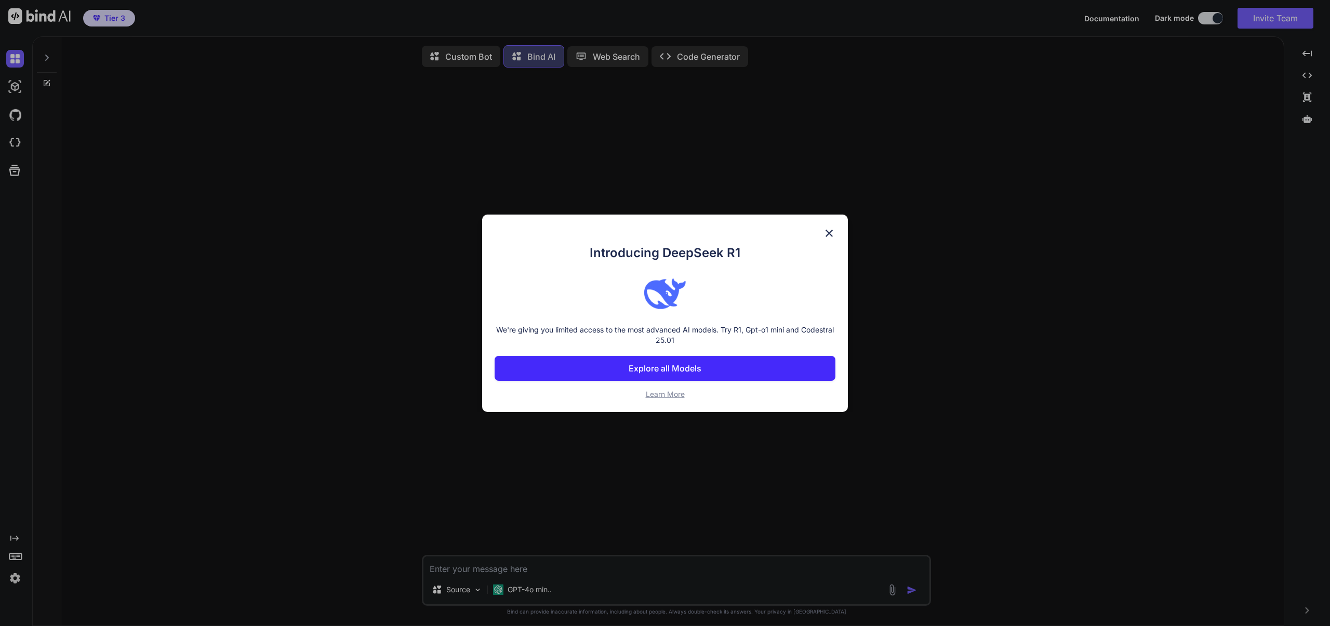 The image size is (1330, 626). I want to click on img: bind logo, so click(665, 293).